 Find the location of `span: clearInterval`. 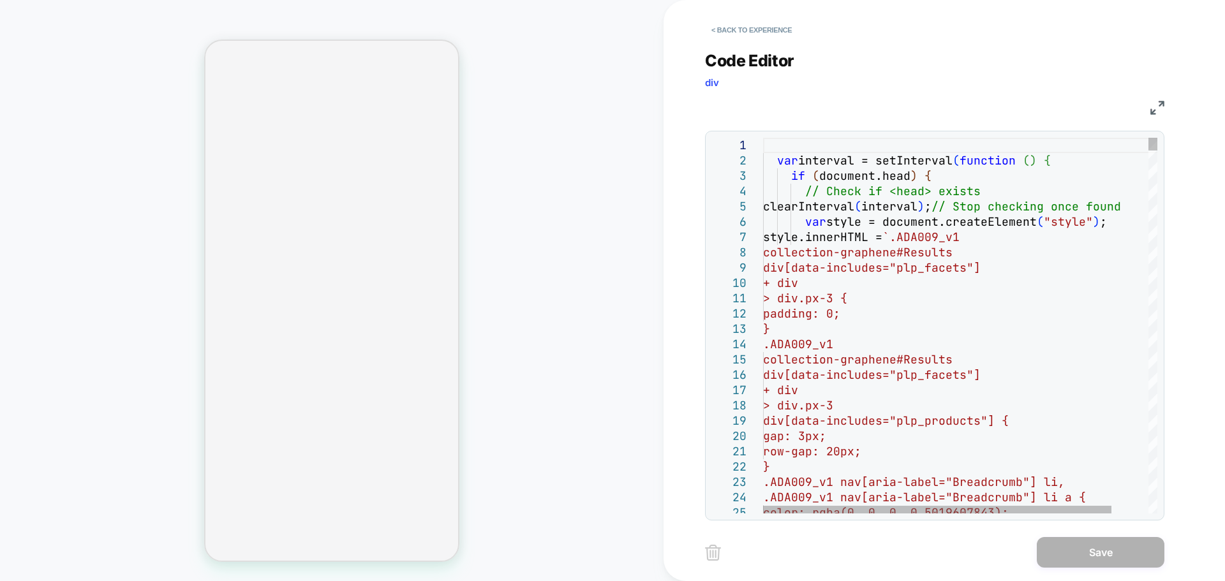

span: clearInterval is located at coordinates (809, 206).